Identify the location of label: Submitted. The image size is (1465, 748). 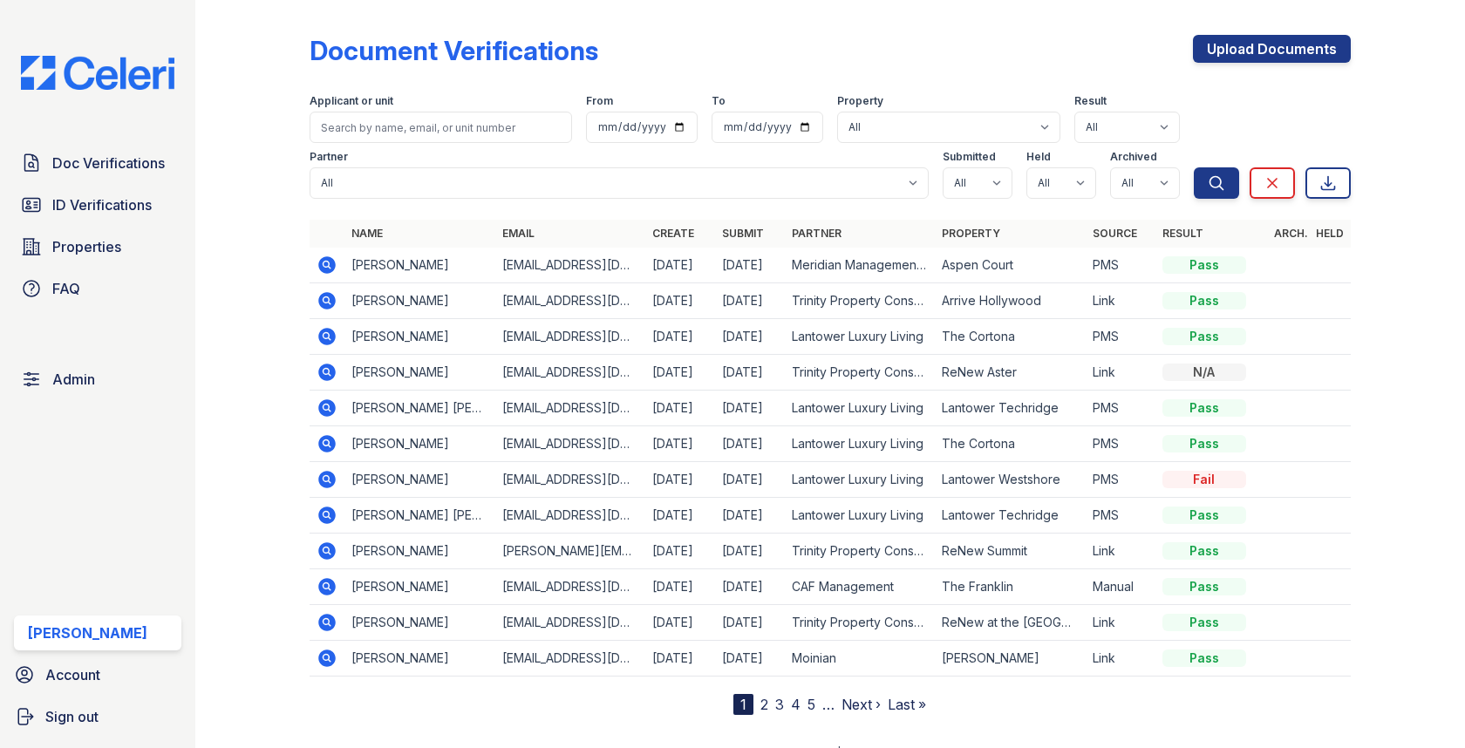
(969, 157).